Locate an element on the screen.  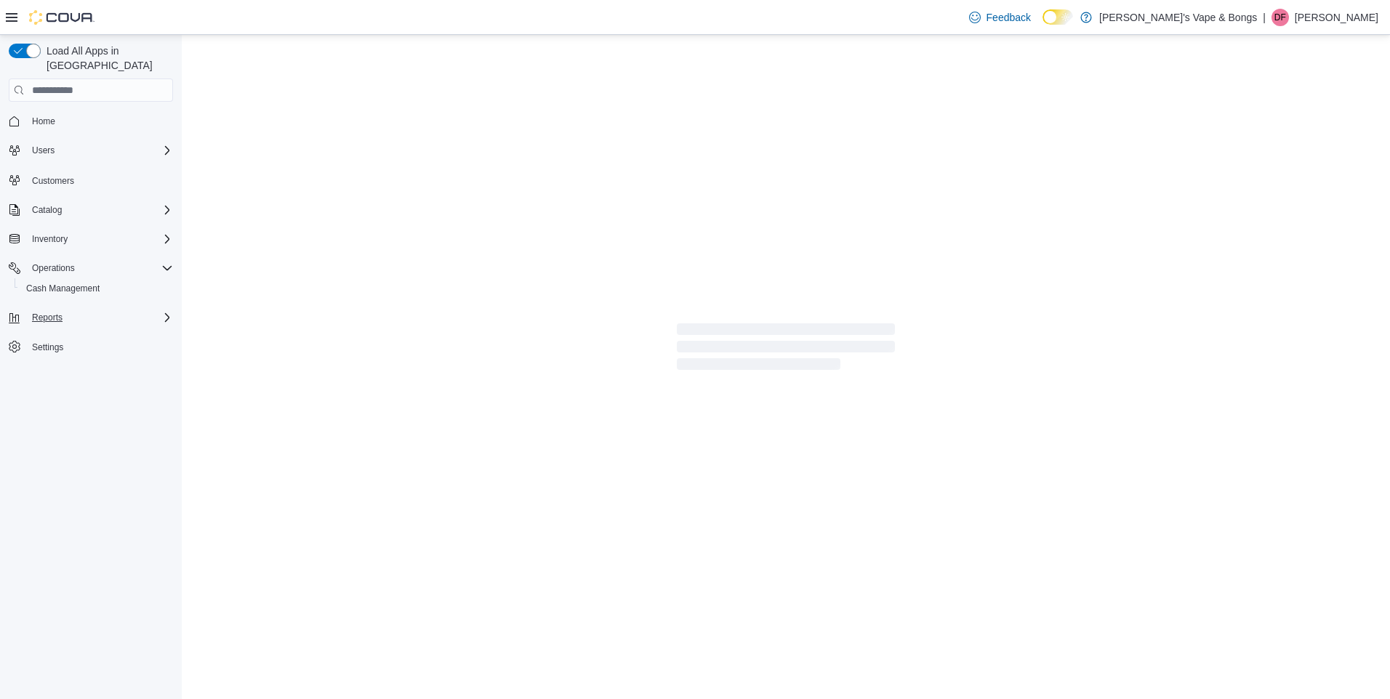
a: Cash Management is located at coordinates (63, 289).